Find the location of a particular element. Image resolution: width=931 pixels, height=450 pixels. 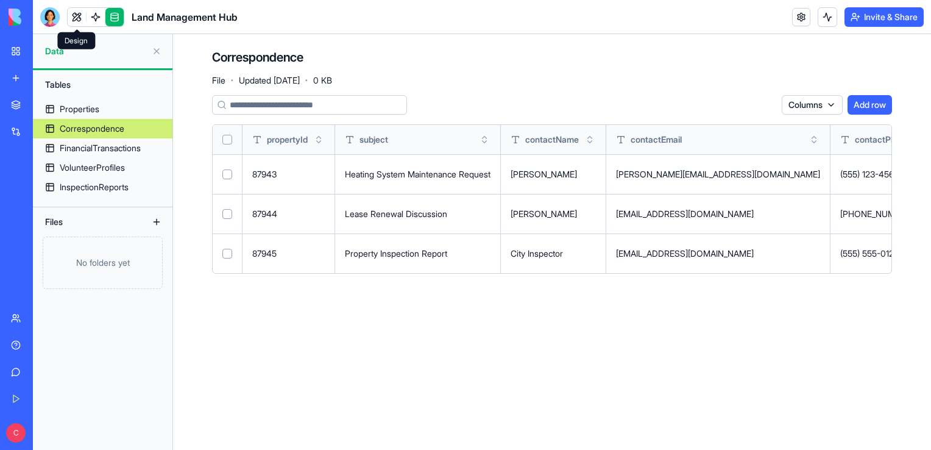

div: Design is located at coordinates (76, 41).